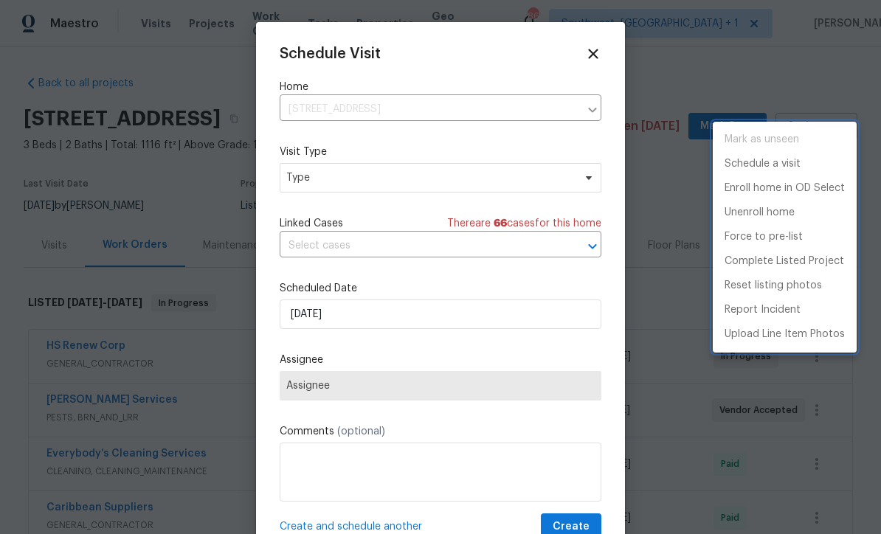  Describe the element at coordinates (759, 213) in the screenshot. I see `p: Unenroll home` at that location.